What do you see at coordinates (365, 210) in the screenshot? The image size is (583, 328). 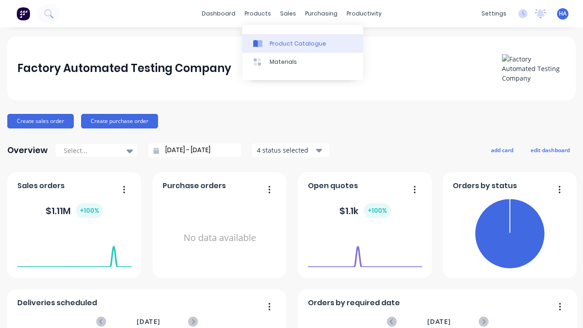 I see `div: $ 1.1k` at bounding box center [365, 210].